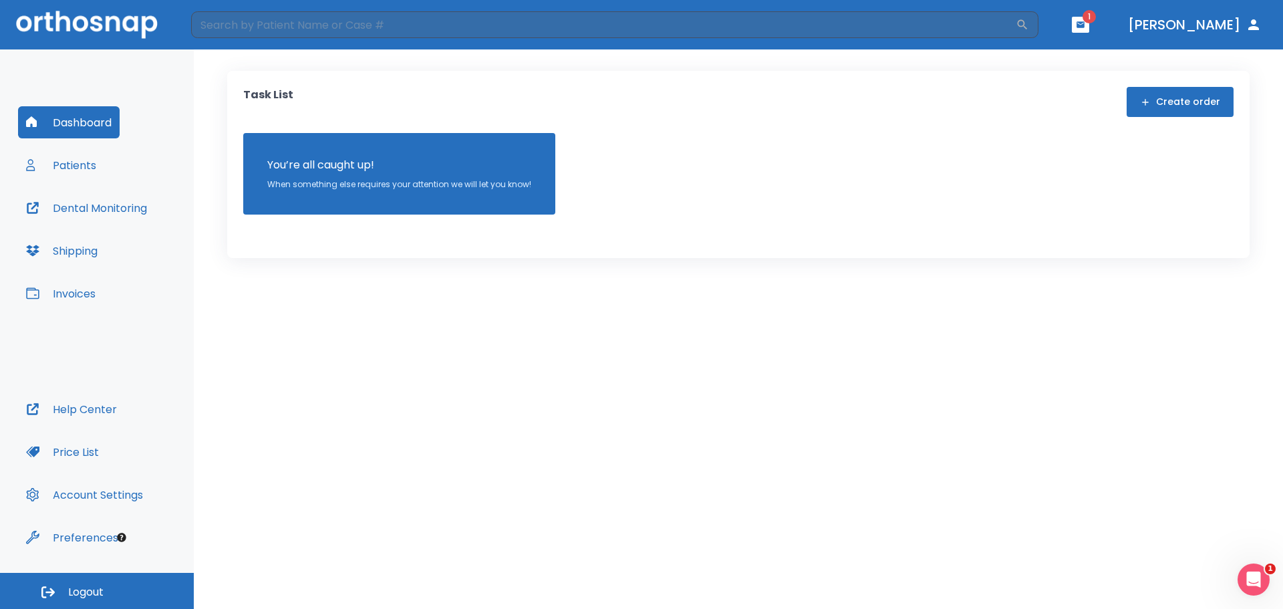 The width and height of the screenshot is (1283, 609). I want to click on p: You’re all caught up!, so click(399, 165).